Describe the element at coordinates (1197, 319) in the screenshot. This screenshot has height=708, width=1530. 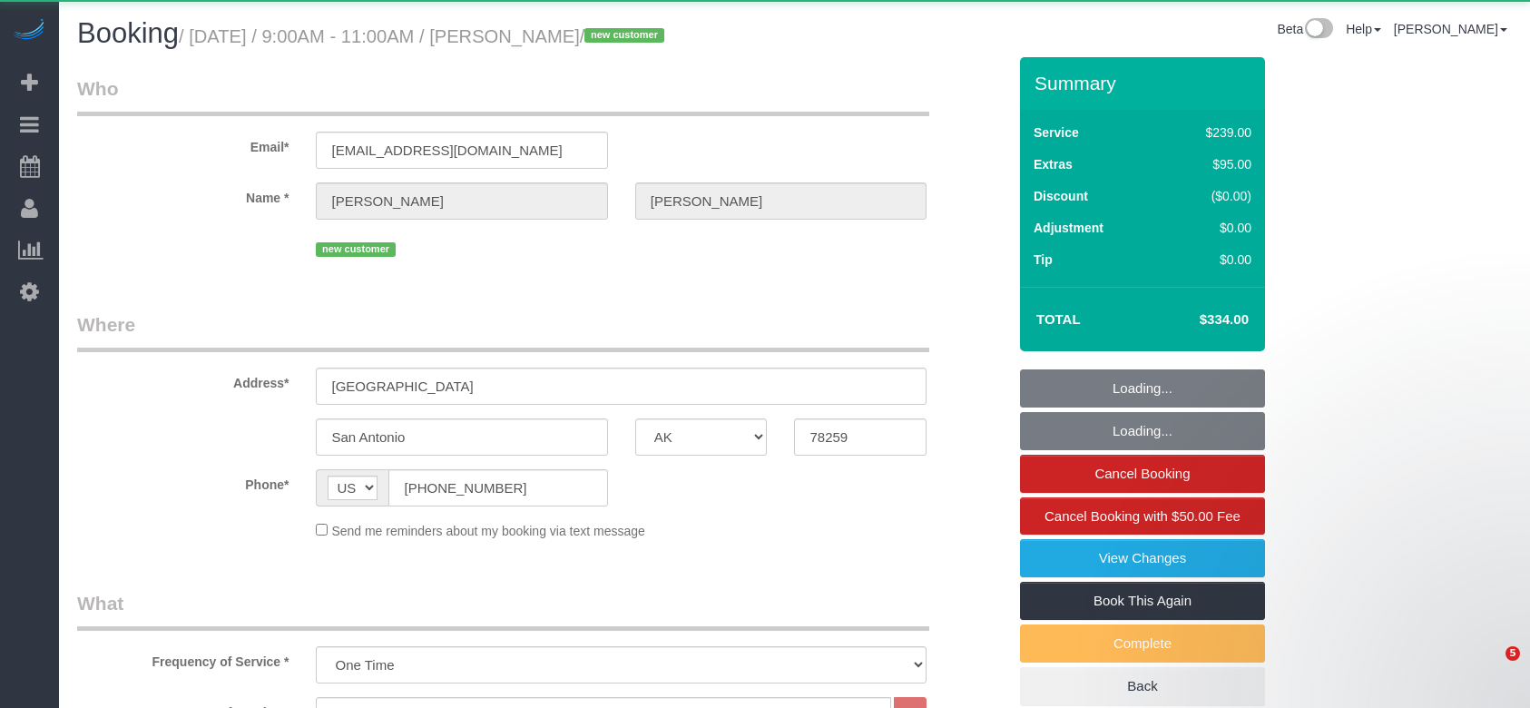
I see `h4: $334.00` at that location.